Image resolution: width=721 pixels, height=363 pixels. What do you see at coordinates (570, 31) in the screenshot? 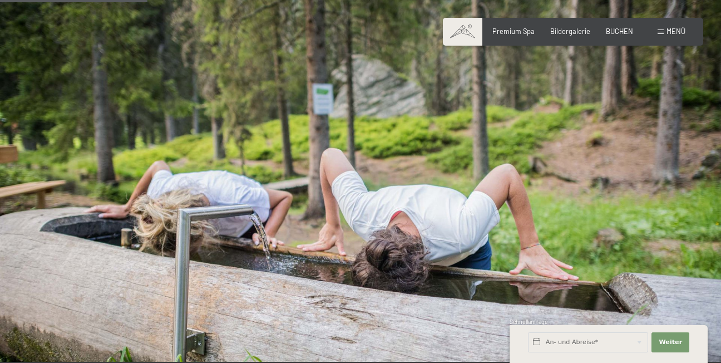
I see `a: Bildergalerie` at bounding box center [570, 31].